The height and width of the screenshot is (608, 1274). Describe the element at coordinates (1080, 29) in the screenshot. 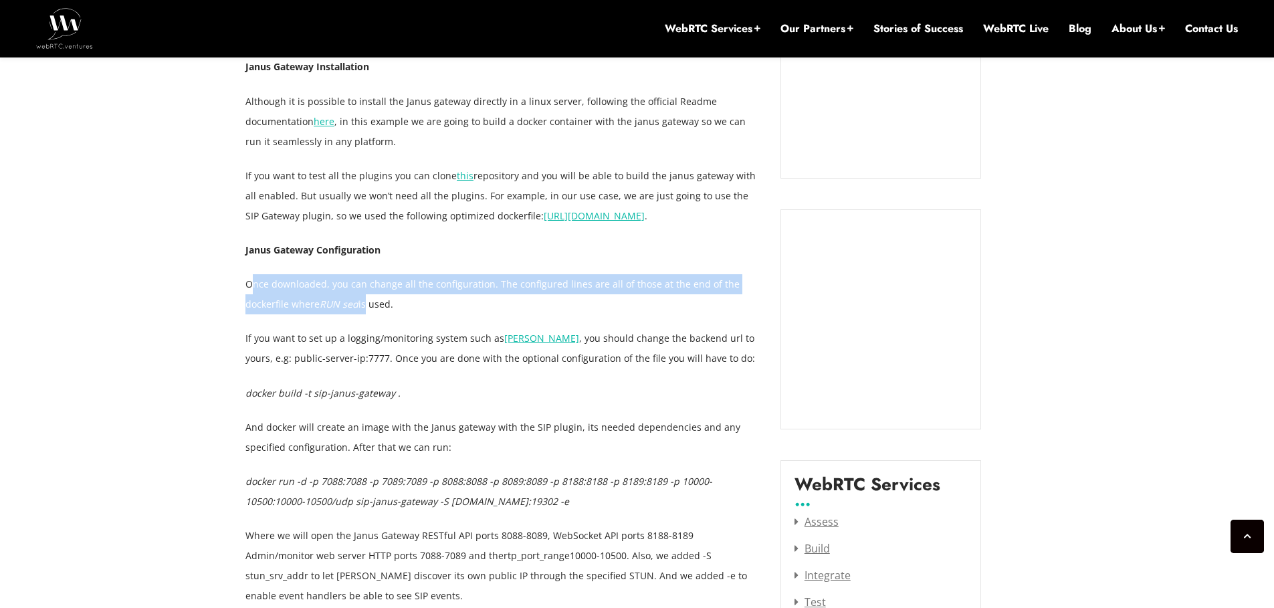

I see `a: Blog` at that location.